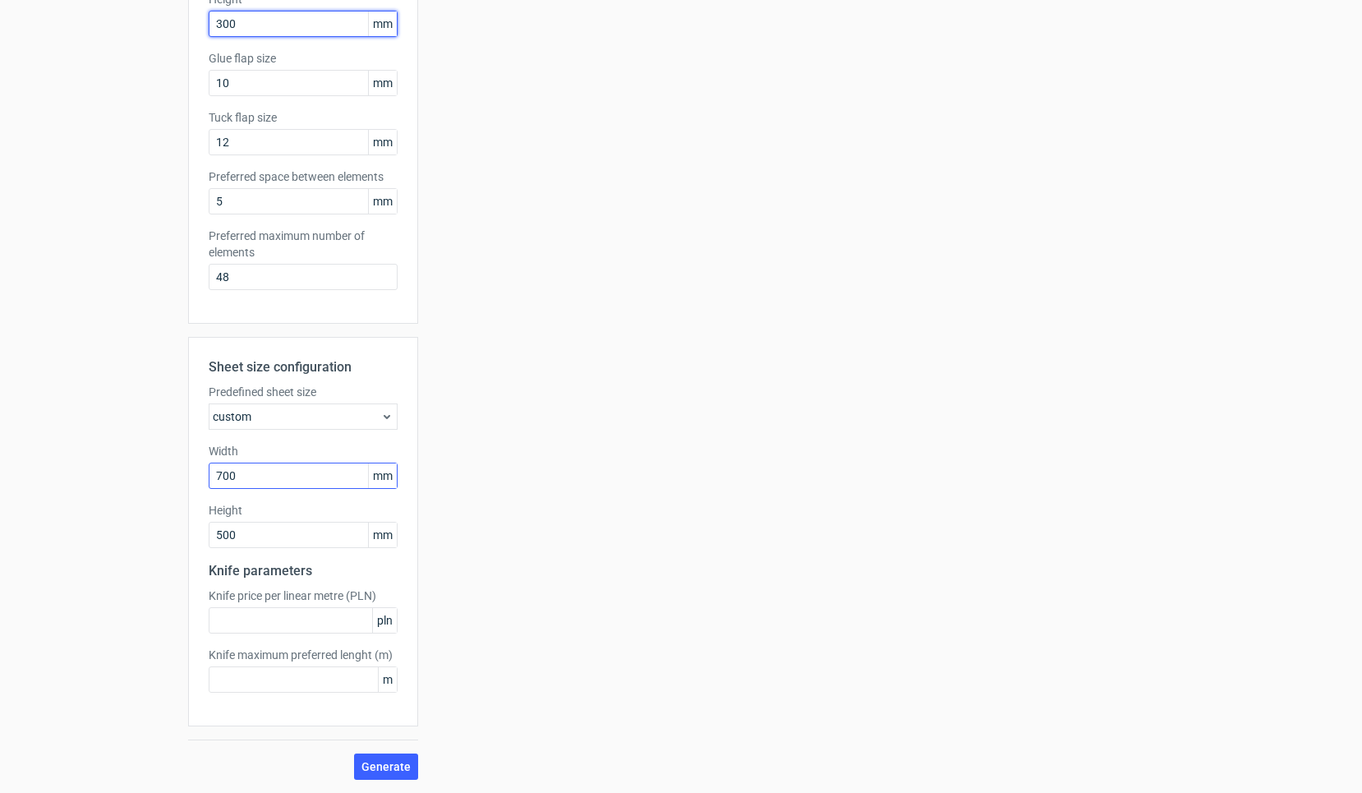 The image size is (1362, 793). Describe the element at coordinates (384, 620) in the screenshot. I see `span: pln` at that location.